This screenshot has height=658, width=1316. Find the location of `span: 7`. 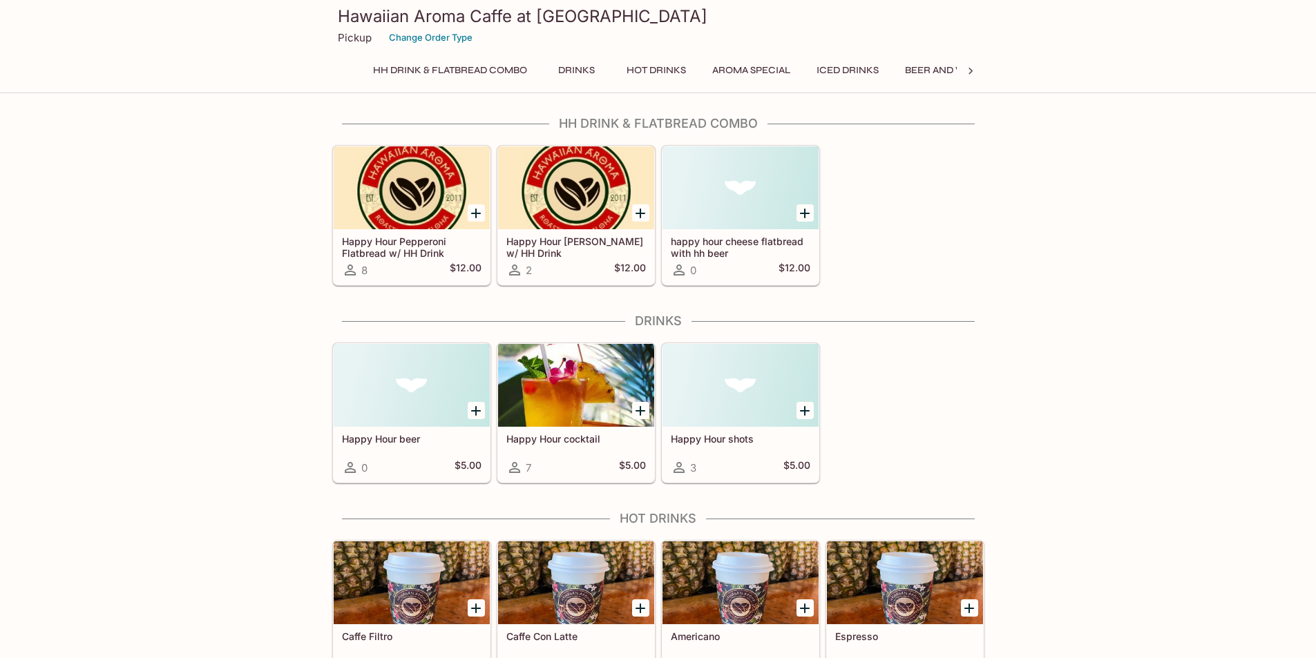

span: 7 is located at coordinates (528, 468).